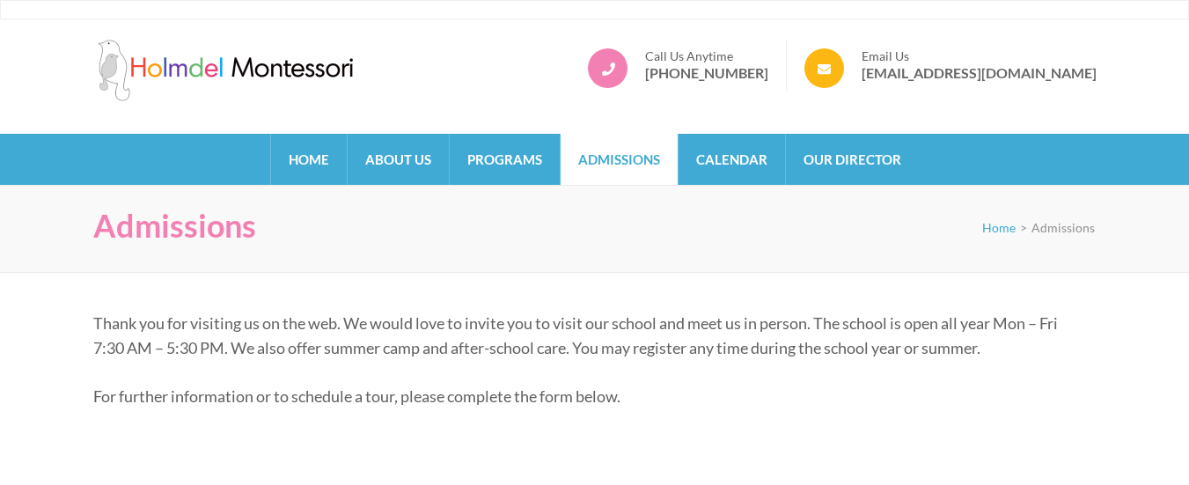  I want to click on img: Holmdel Montessori School, so click(225, 70).